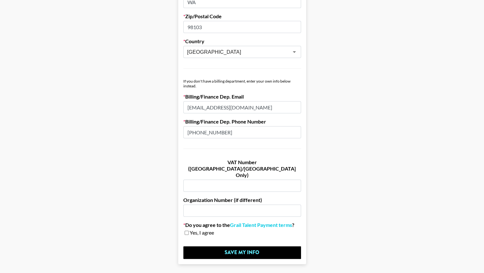 The width and height of the screenshot is (484, 273). Describe the element at coordinates (242, 225) in the screenshot. I see `label: Do you agree to the ?` at that location.